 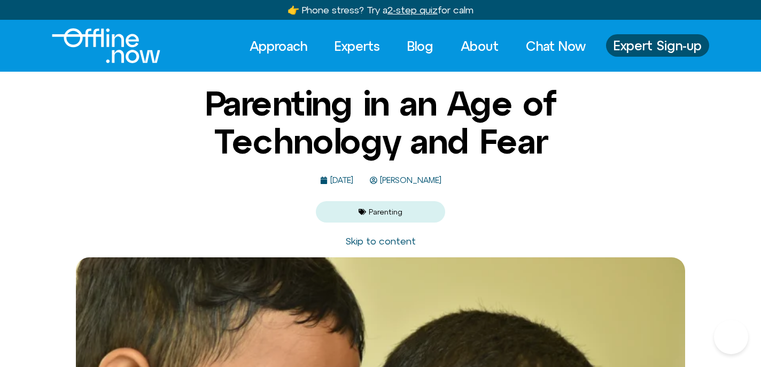 What do you see at coordinates (556, 46) in the screenshot?
I see `a: Chat Now` at bounding box center [556, 46].